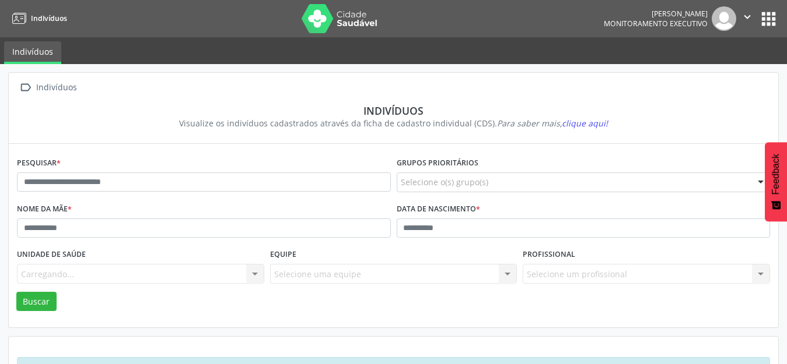 Image resolution: width=787 pixels, height=364 pixels. Describe the element at coordinates (655, 23) in the screenshot. I see `span: Monitoramento Executivo` at that location.